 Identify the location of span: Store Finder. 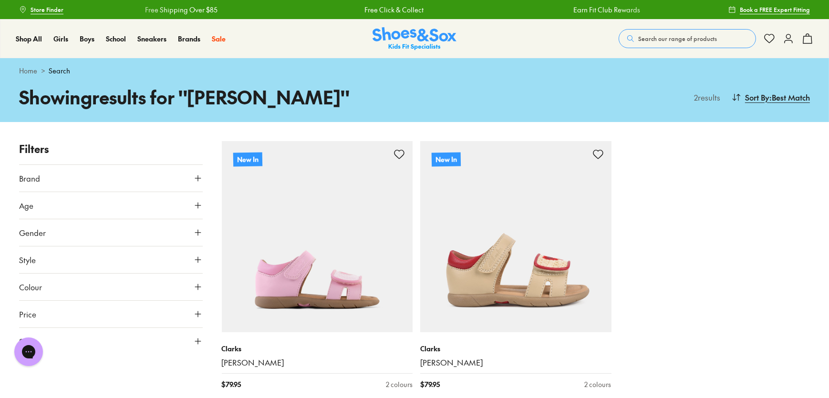
(47, 10).